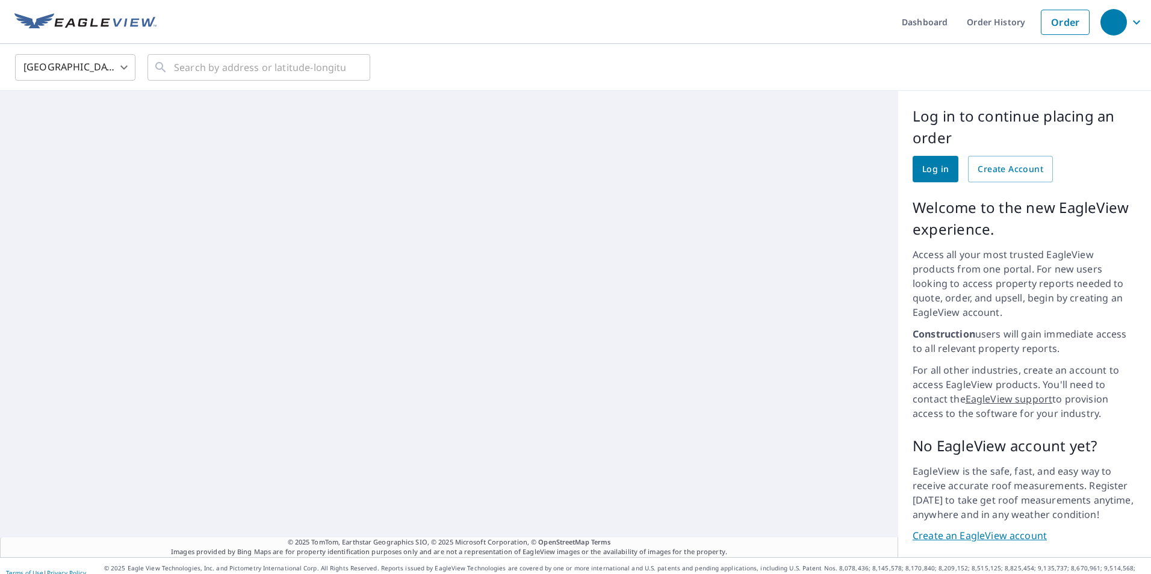 The width and height of the screenshot is (1151, 574). What do you see at coordinates (1065, 22) in the screenshot?
I see `a: Order` at bounding box center [1065, 22].